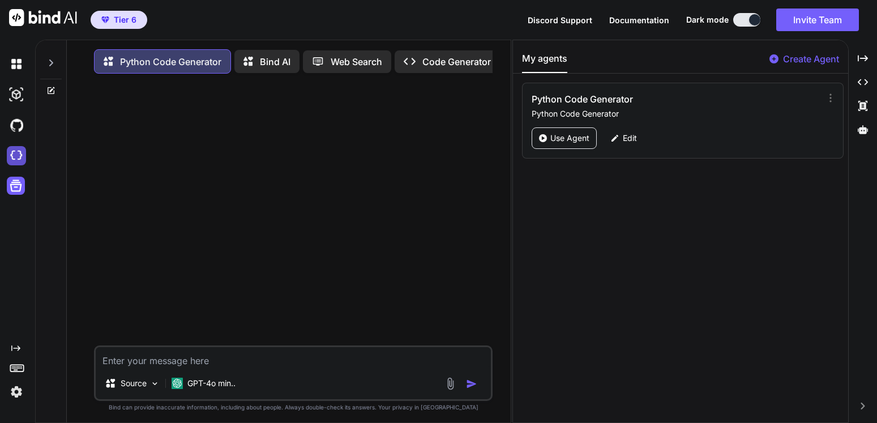 The width and height of the screenshot is (877, 423). I want to click on button: premiumTier 6, so click(119, 20).